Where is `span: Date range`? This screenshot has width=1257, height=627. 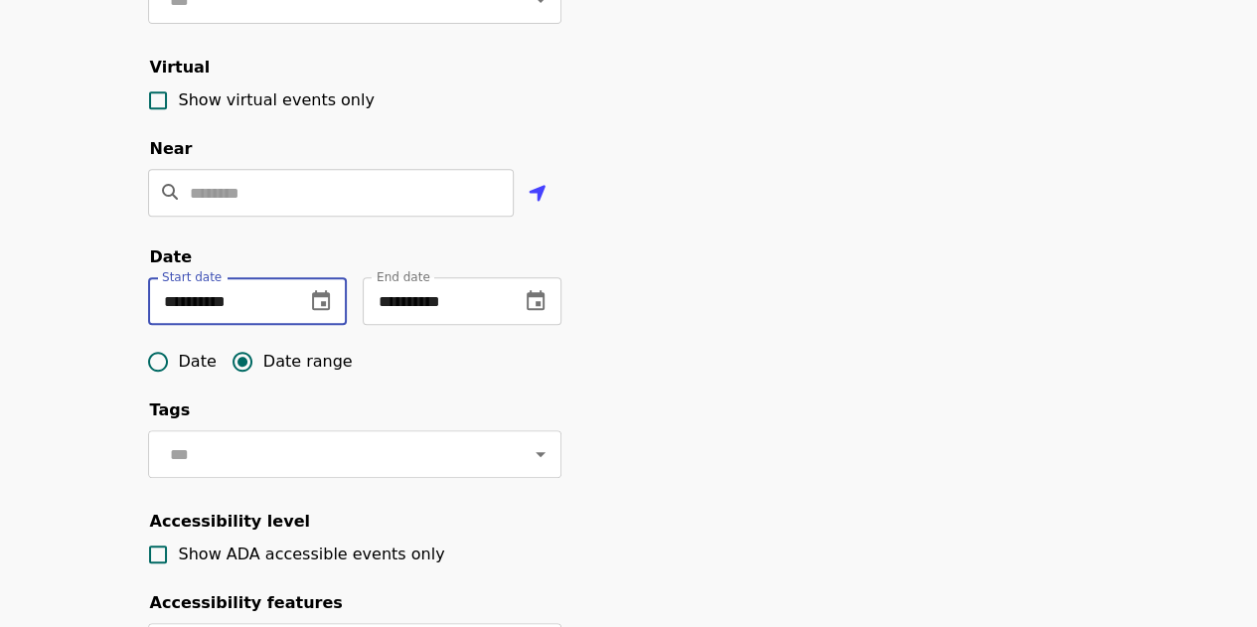 span: Date range is located at coordinates (308, 362).